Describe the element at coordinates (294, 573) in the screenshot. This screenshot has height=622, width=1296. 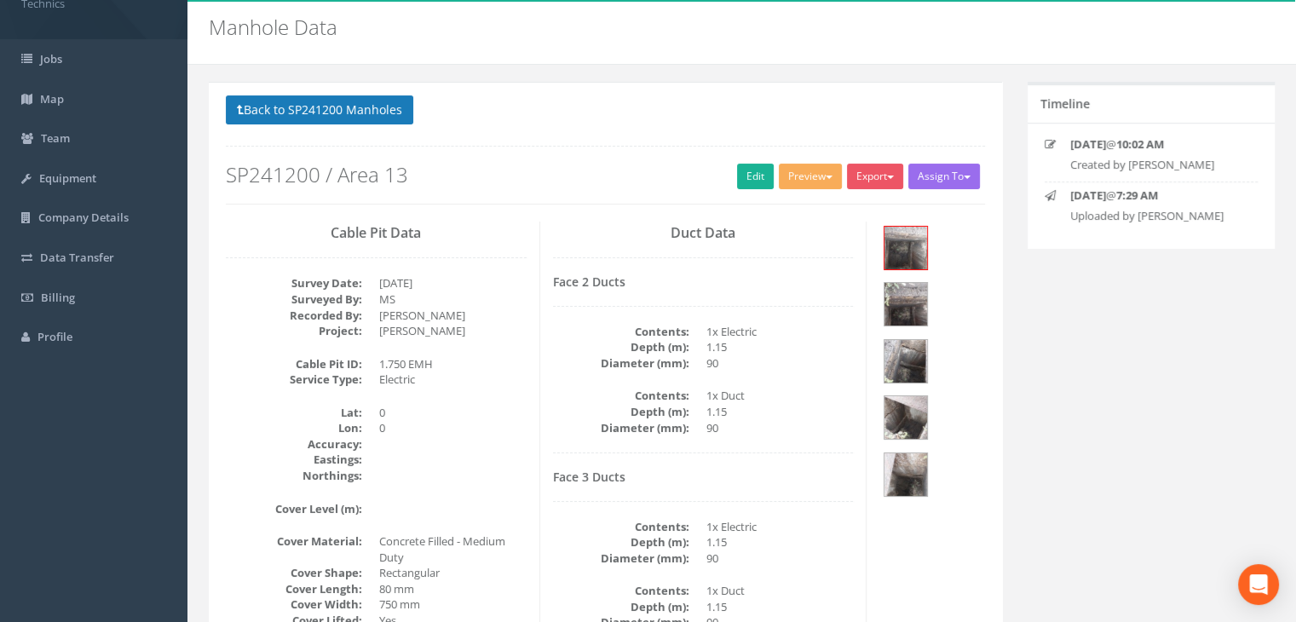
I see `dt: Cover Shape:` at that location.